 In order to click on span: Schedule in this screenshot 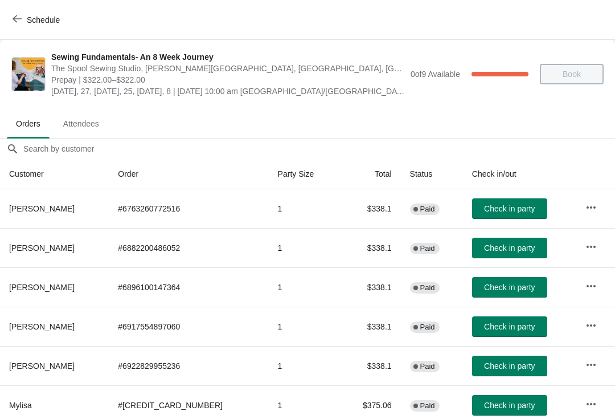, I will do `click(43, 20)`.